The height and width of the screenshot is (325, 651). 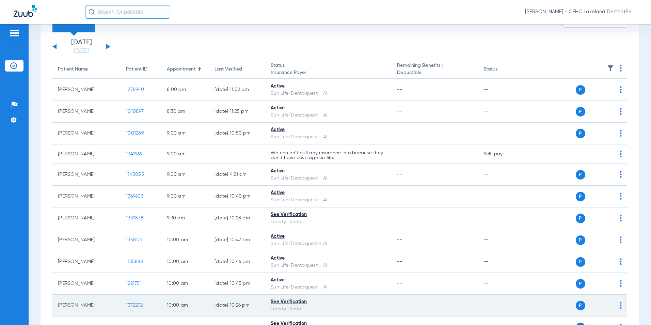 I want to click on span: 1369603, so click(x=135, y=196).